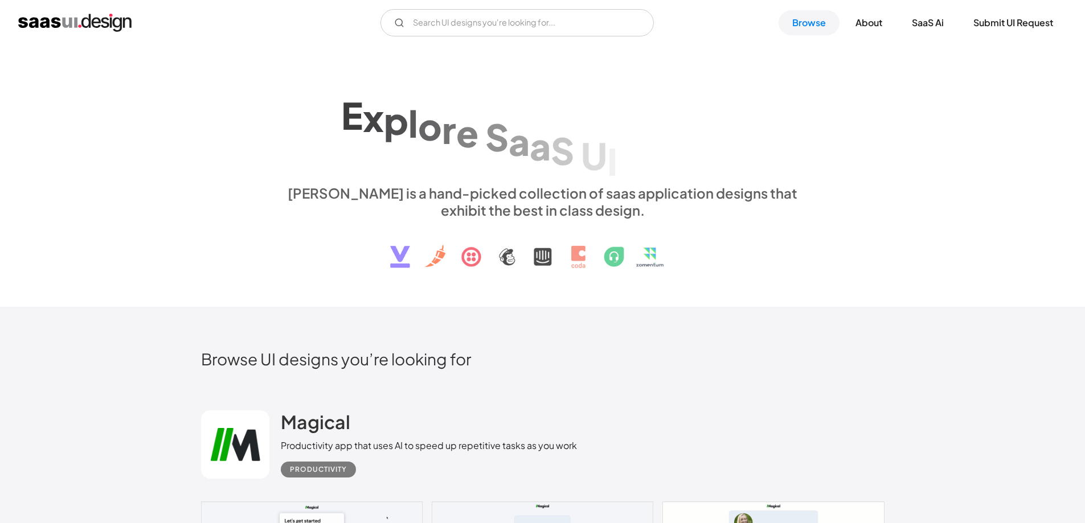  I want to click on a: Submit UI Request, so click(1013, 23).